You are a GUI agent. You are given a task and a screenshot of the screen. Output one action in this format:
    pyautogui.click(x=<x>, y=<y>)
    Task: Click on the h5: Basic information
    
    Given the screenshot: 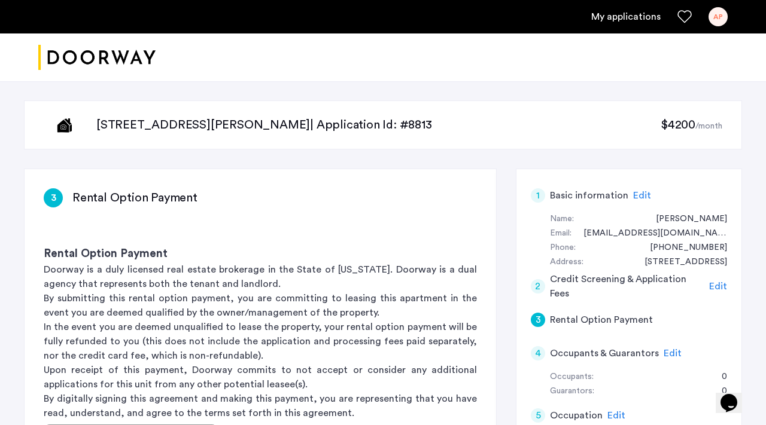 What is the action you would take?
    pyautogui.click(x=589, y=196)
    